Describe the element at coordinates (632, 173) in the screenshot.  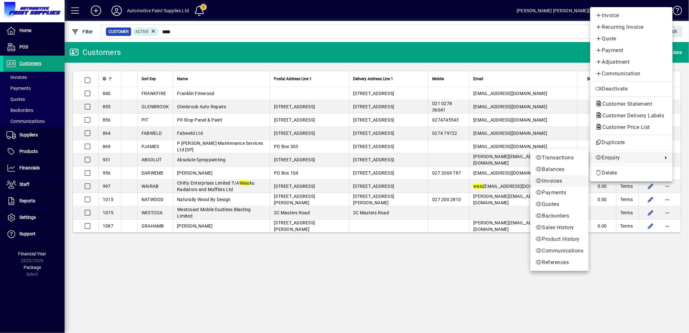
I see `span: Delete` at that location.